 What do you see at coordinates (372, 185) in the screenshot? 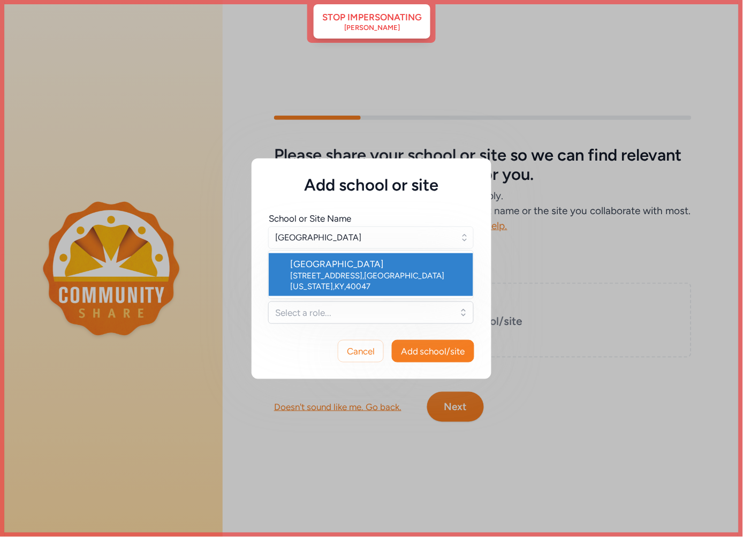
I see `h5: Add school or site` at bounding box center [372, 185].